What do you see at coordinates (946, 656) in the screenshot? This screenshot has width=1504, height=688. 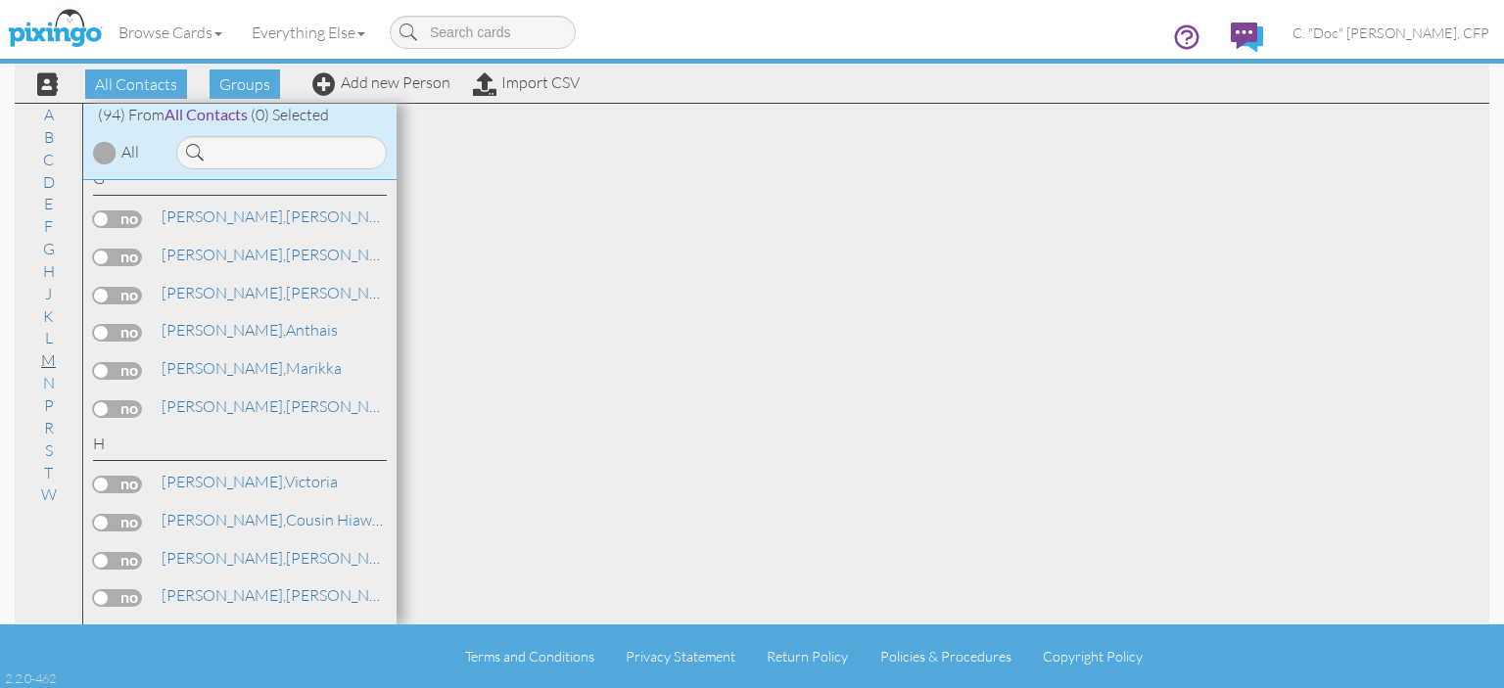 I see `a: Policies & Procedures` at bounding box center [946, 656].